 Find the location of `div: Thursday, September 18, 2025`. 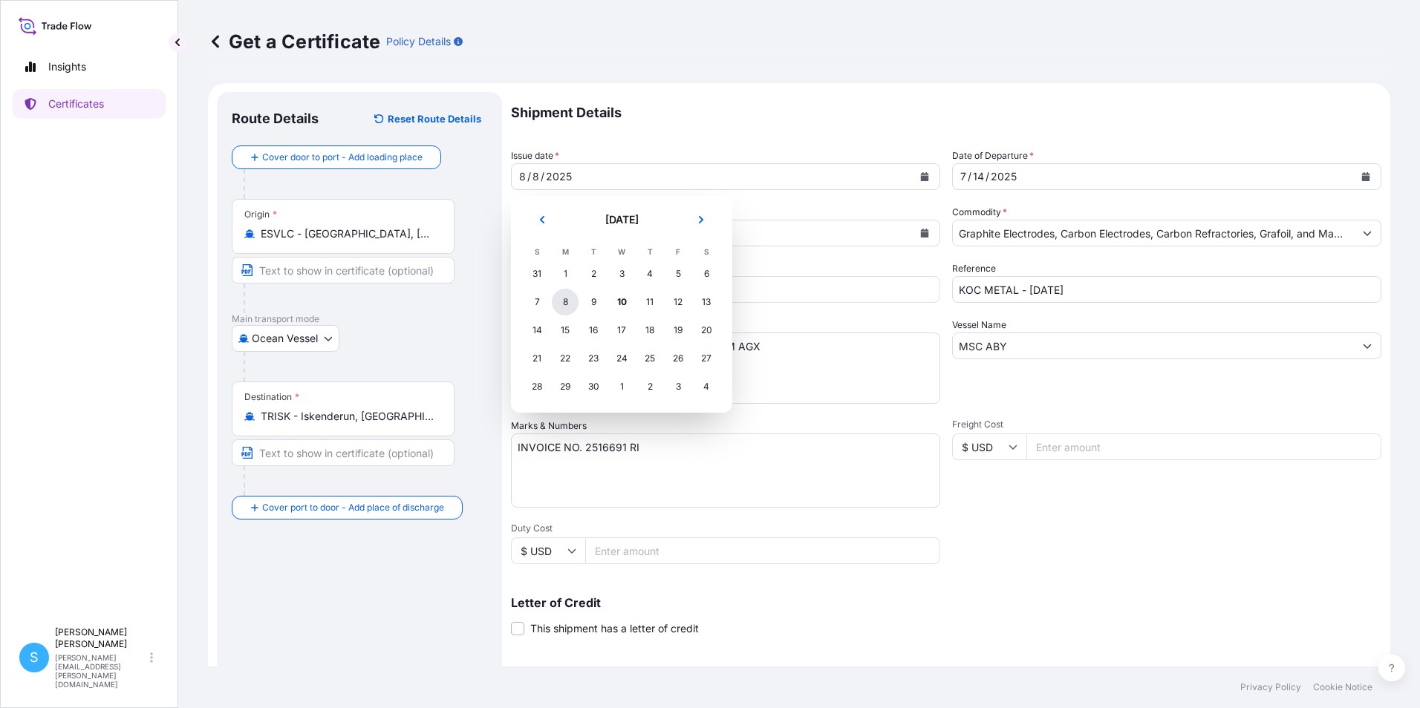

div: Thursday, September 18, 2025 is located at coordinates (650, 330).